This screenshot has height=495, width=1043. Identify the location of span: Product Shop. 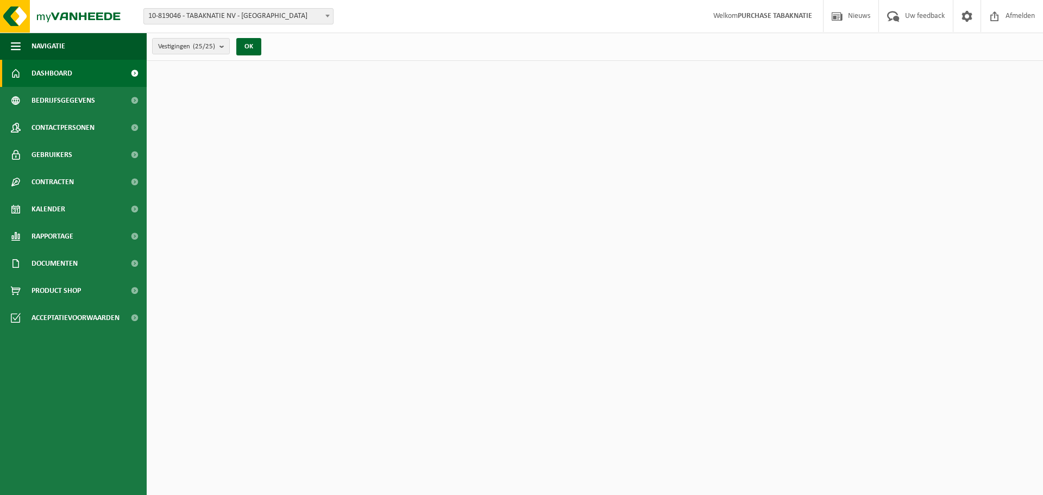
(56, 291).